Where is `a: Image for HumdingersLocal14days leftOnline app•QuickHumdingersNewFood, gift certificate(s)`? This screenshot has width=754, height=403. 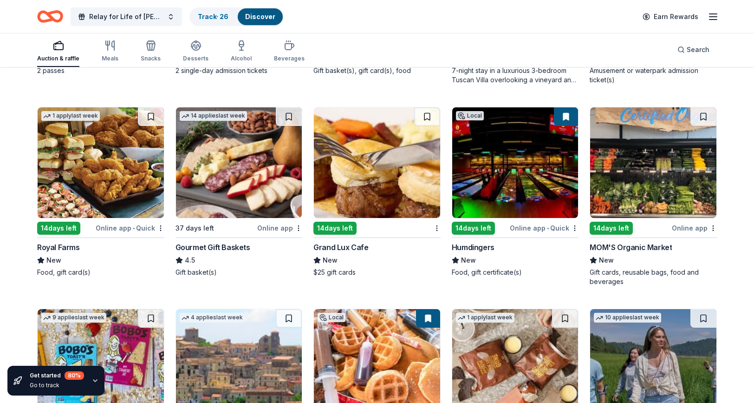 a: Image for HumdingersLocal14days leftOnline app•QuickHumdingersNewFood, gift certificate(s) is located at coordinates (516, 192).